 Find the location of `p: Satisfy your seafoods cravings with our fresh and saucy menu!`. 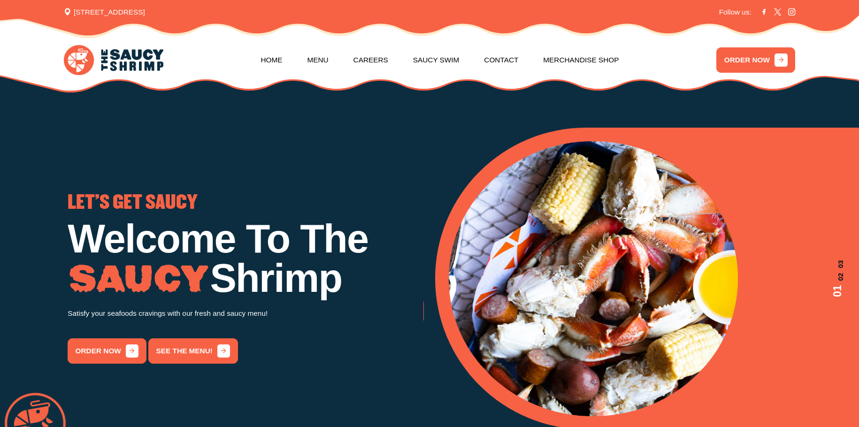

p: Satisfy your seafoods cravings with our fresh and saucy menu! is located at coordinates (245, 313).